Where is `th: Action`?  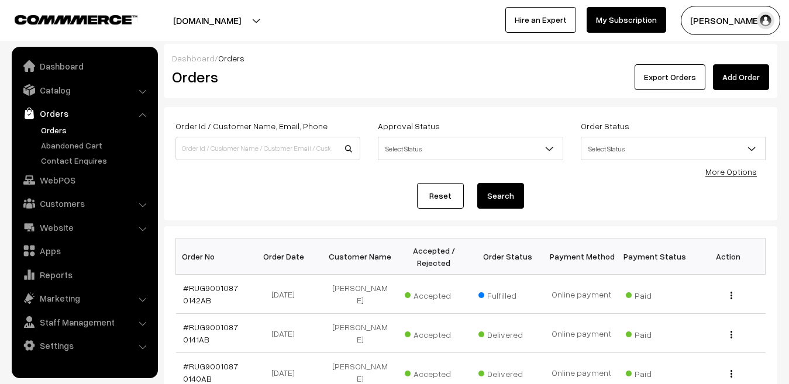 th: Action is located at coordinates (728, 257).